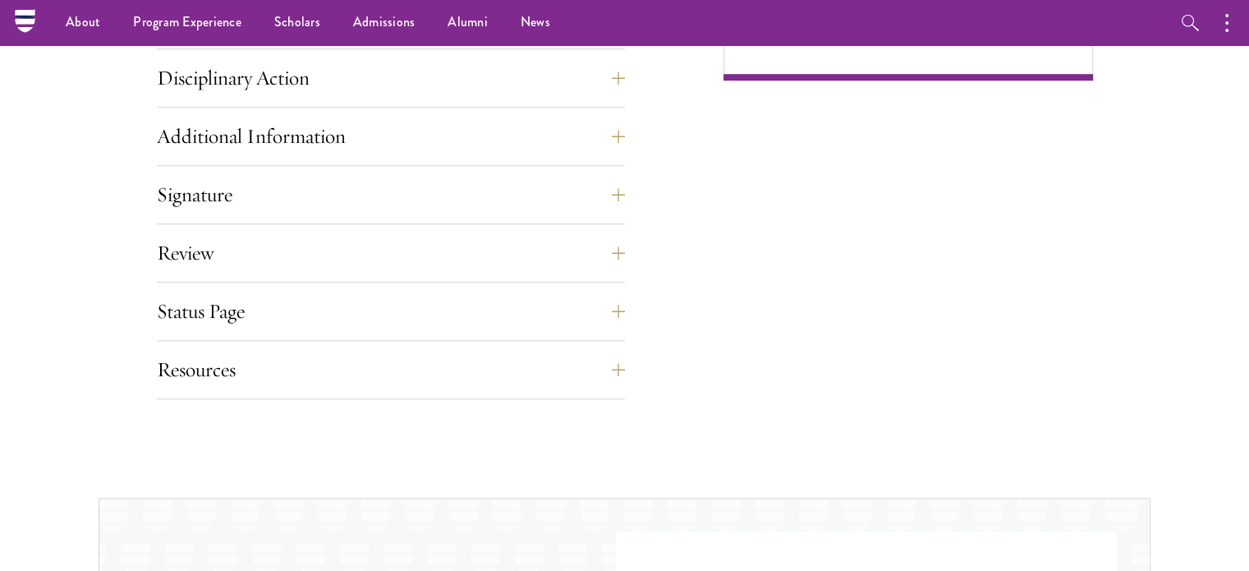 The height and width of the screenshot is (571, 1249). I want to click on button: Disciplinary Action, so click(391, 78).